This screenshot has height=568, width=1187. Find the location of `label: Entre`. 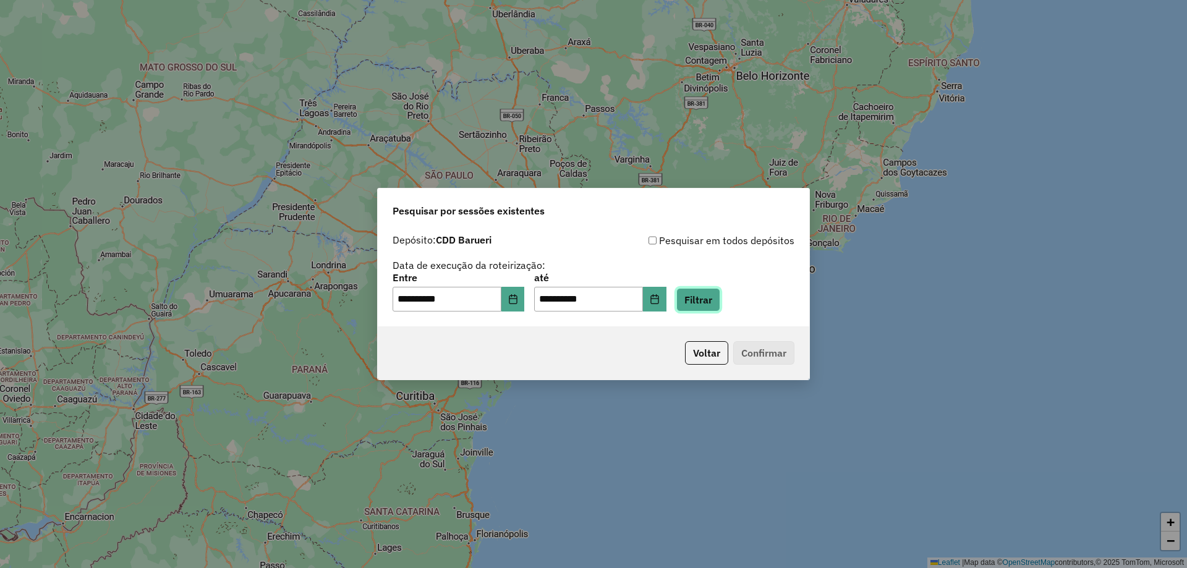

label: Entre is located at coordinates (458, 278).